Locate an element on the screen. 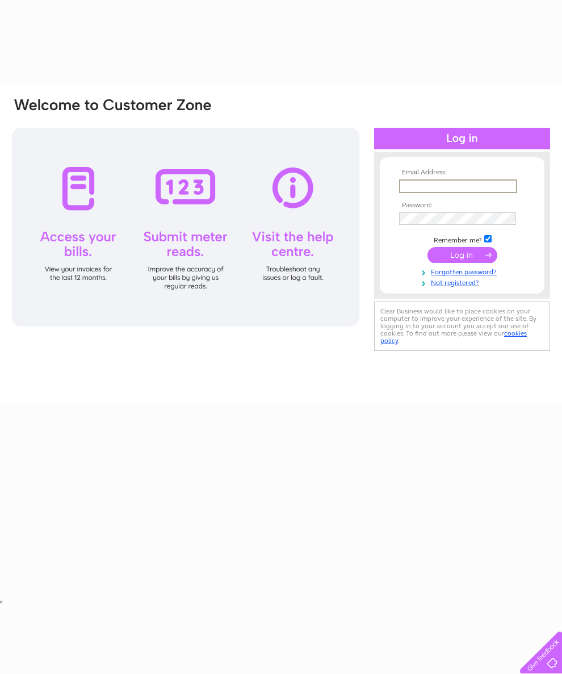 The width and height of the screenshot is (562, 674). a: Forgotten password? is located at coordinates (464, 271).